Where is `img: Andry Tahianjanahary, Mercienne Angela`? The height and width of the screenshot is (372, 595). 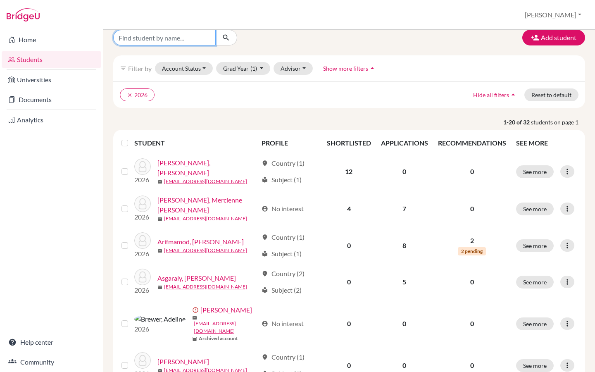 img: Andry Tahianjanahary, Mercienne Angela is located at coordinates (143, 204).